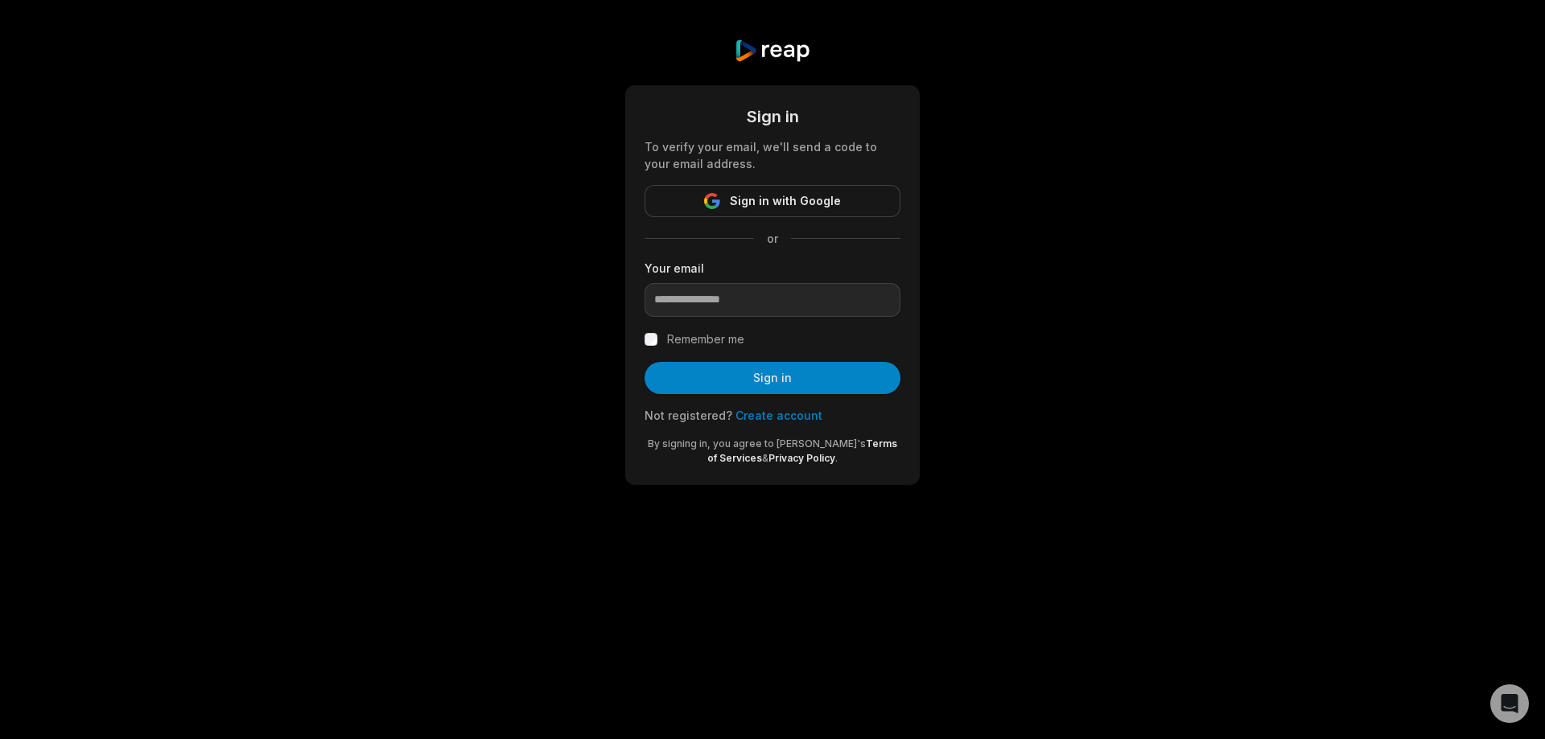  What do you see at coordinates (772, 155) in the screenshot?
I see `div: To verify your email, we'll send a code to your email address.` at bounding box center [772, 155].